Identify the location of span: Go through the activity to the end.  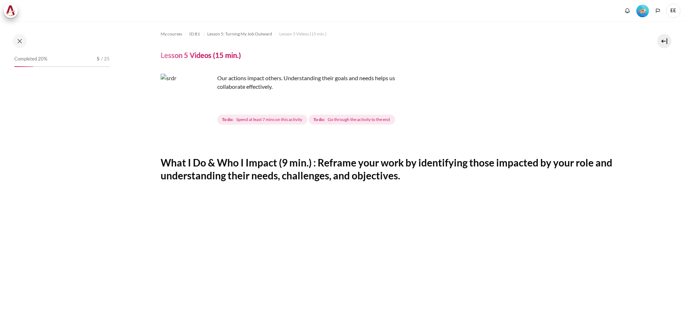
(359, 120).